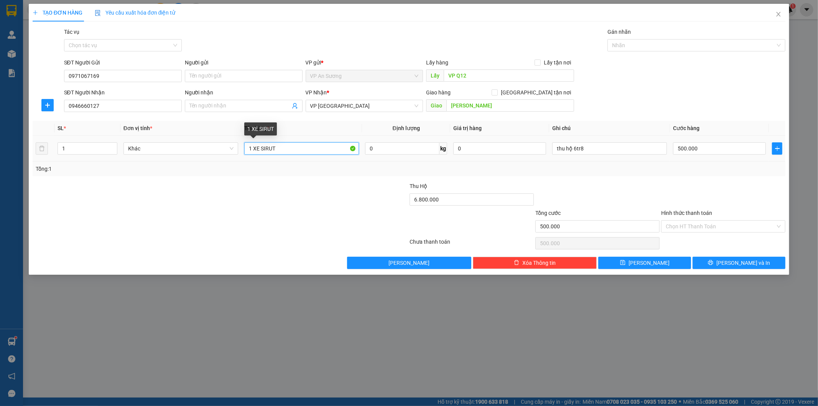 The height and width of the screenshot is (406, 818). Describe the element at coordinates (406, 128) in the screenshot. I see `span: Định lượng` at that location.